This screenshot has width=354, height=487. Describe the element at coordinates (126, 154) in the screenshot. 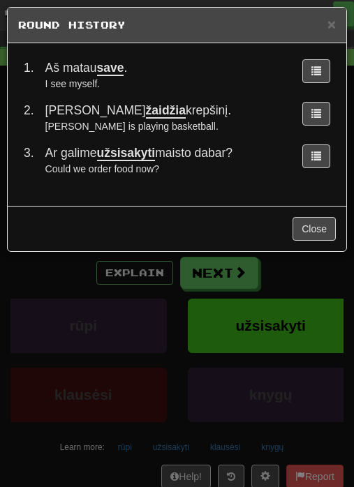

I see `u: užsisakyti` at that location.